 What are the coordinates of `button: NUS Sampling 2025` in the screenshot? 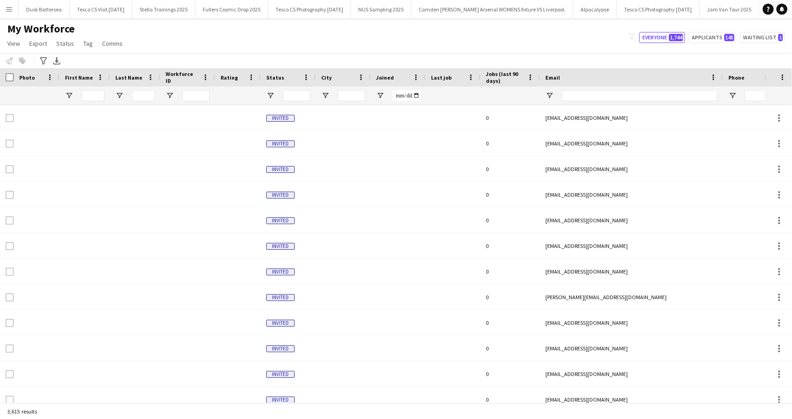 It's located at (381, 9).